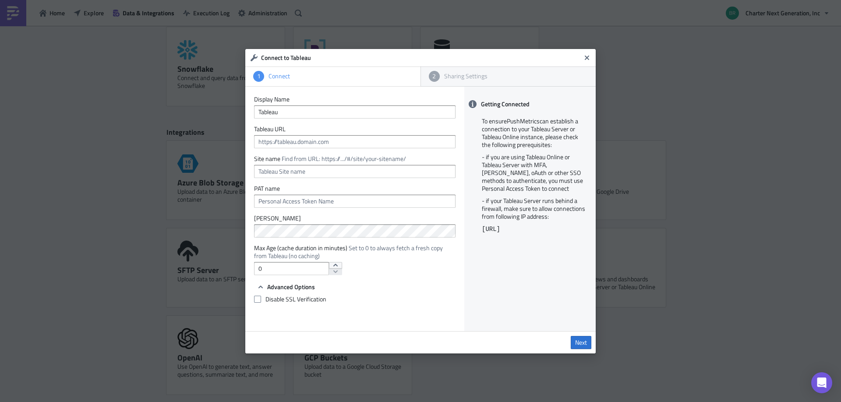 This screenshot has height=402, width=841. Describe the element at coordinates (355, 201) in the screenshot. I see `input: Personal Access Token Name` at that location.